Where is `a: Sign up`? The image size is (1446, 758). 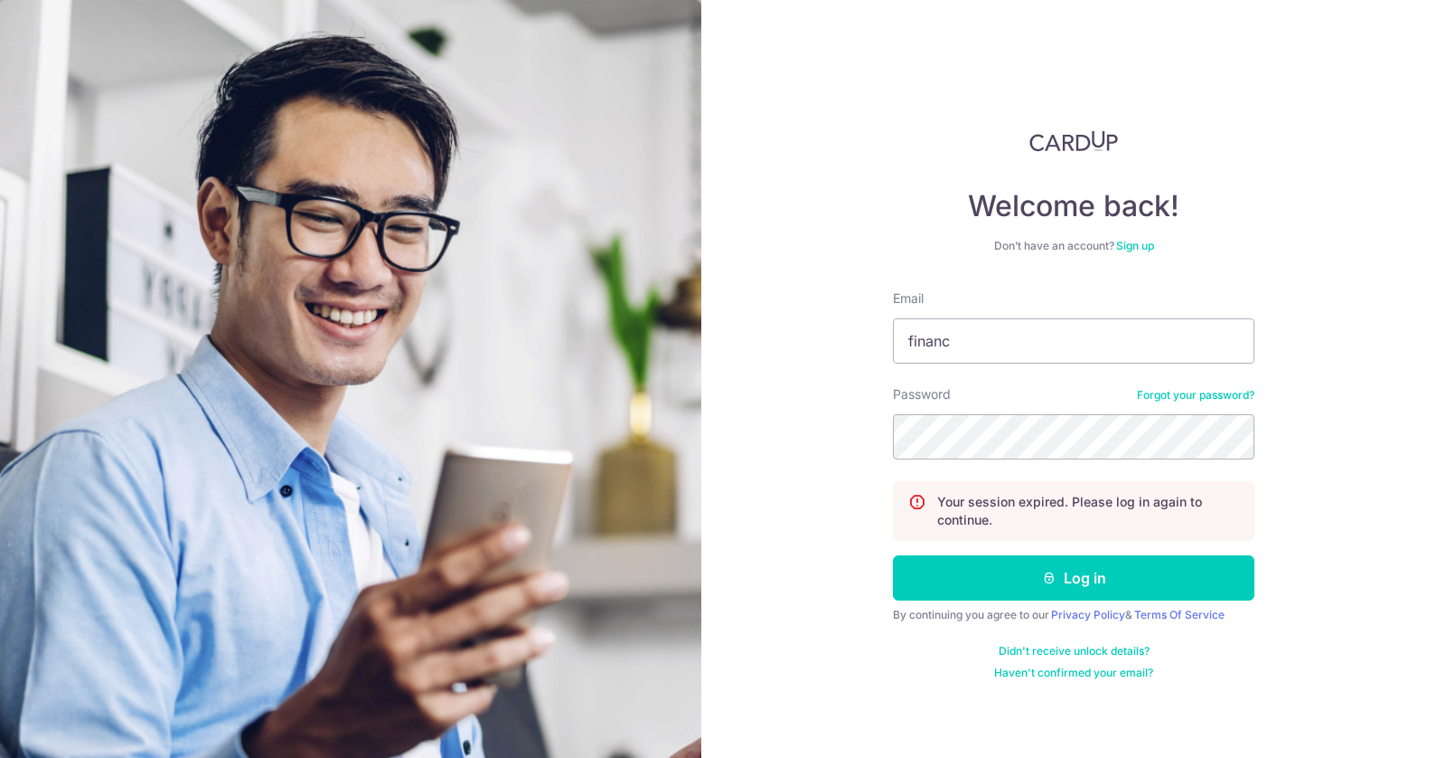
a: Sign up is located at coordinates (1135, 245).